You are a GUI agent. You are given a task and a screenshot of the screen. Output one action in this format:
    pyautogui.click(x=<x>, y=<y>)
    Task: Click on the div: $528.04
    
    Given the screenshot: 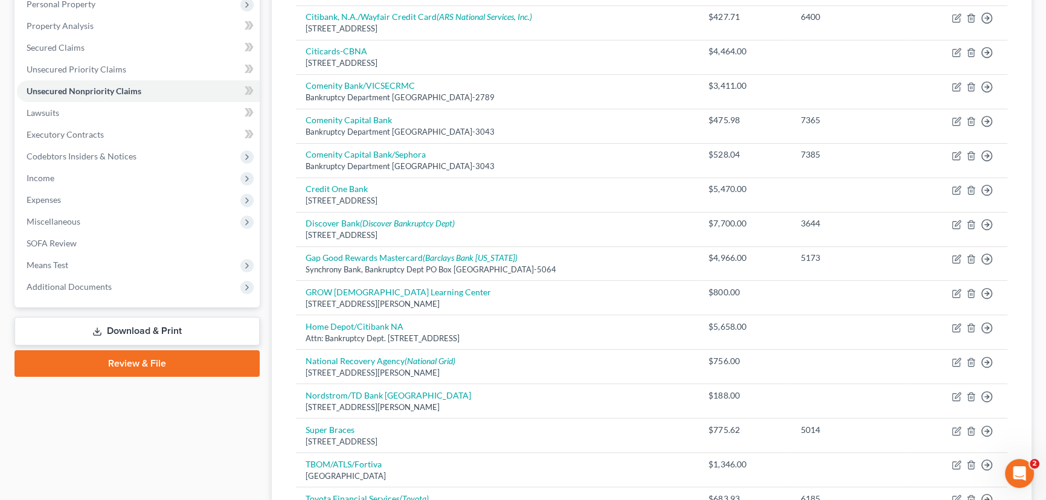 What is the action you would take?
    pyautogui.click(x=745, y=155)
    